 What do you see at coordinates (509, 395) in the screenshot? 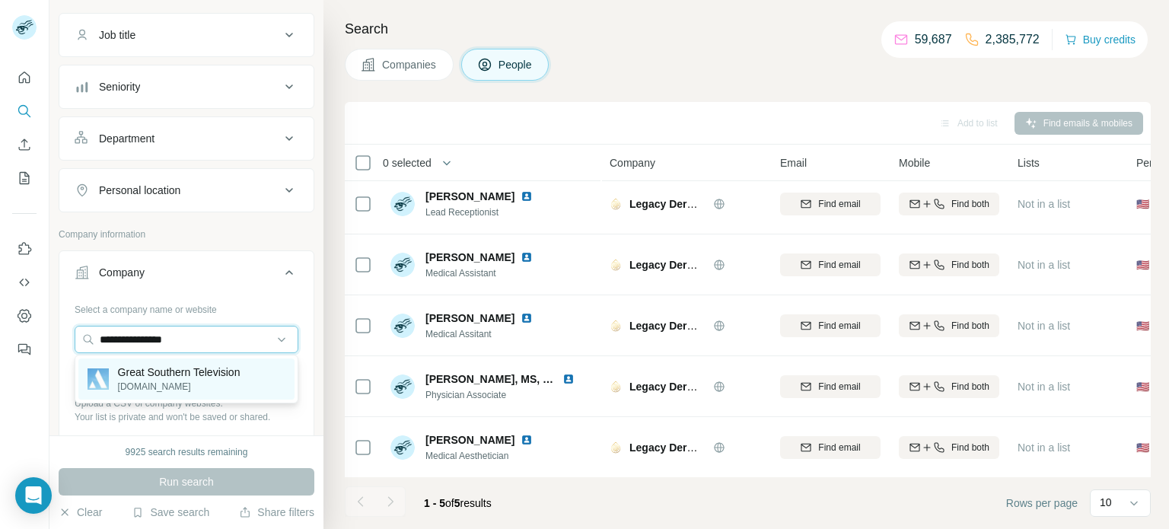
I see `span: Physician Associate` at bounding box center [509, 395].